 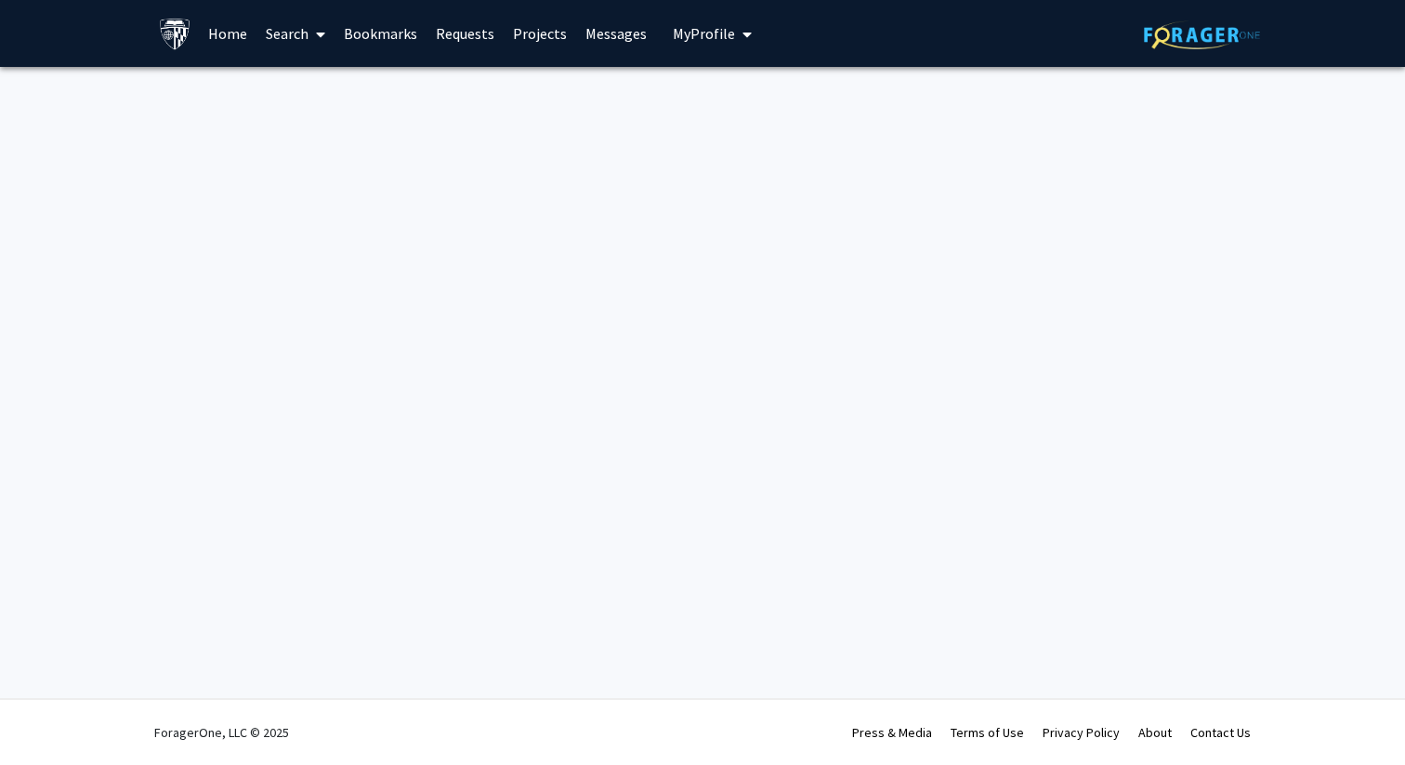 What do you see at coordinates (540, 33) in the screenshot?
I see `a: Projects` at bounding box center [540, 33].